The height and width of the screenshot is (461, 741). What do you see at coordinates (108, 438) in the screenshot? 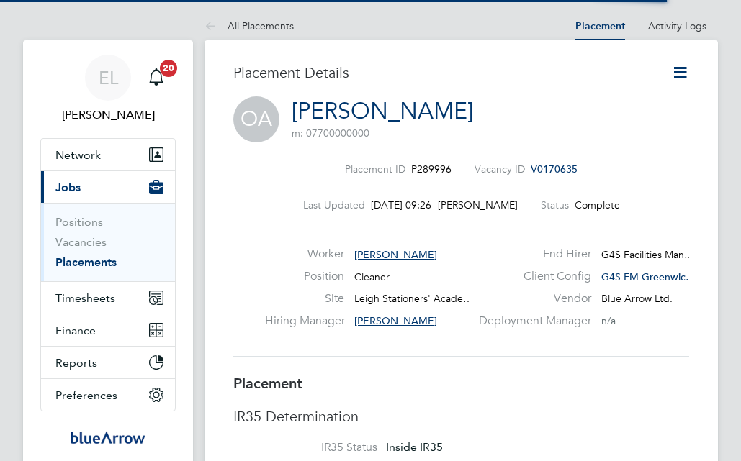
I see `a: Go to home page` at bounding box center [108, 438].